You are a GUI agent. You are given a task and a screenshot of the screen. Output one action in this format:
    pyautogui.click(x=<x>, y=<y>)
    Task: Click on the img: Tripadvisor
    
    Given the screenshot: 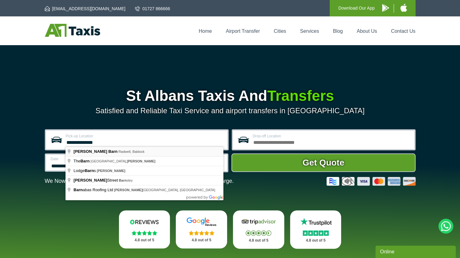 What is the action you would take?
    pyautogui.click(x=259, y=222)
    